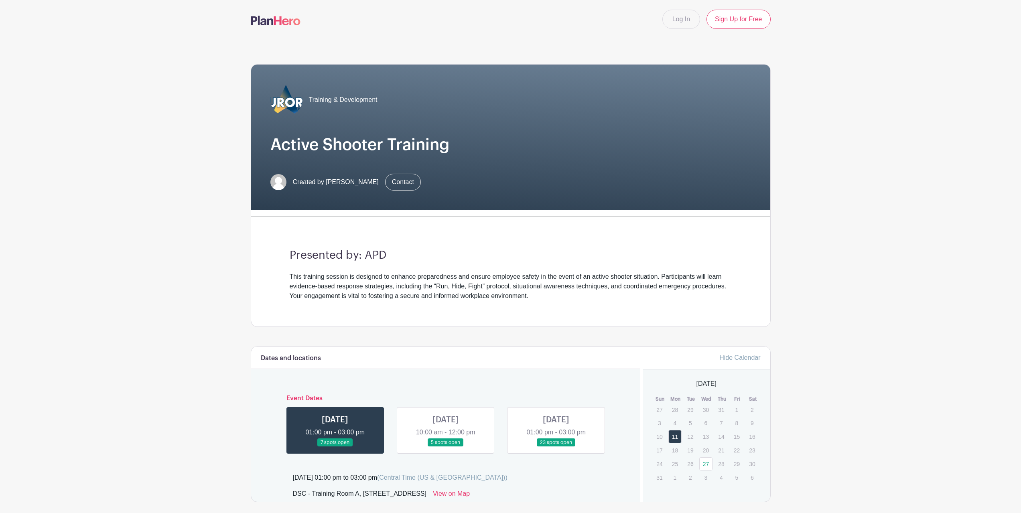 The width and height of the screenshot is (1021, 513). I want to click on p: 27, so click(659, 410).